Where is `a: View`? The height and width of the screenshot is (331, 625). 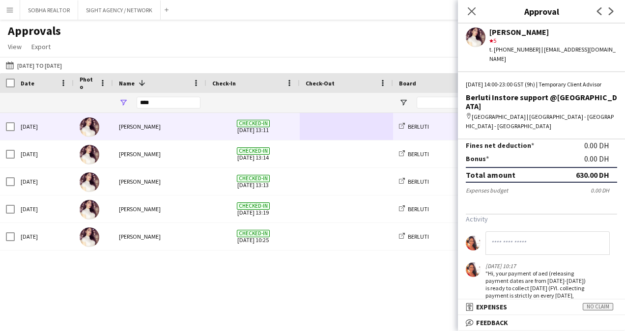
a: View is located at coordinates (15, 47).